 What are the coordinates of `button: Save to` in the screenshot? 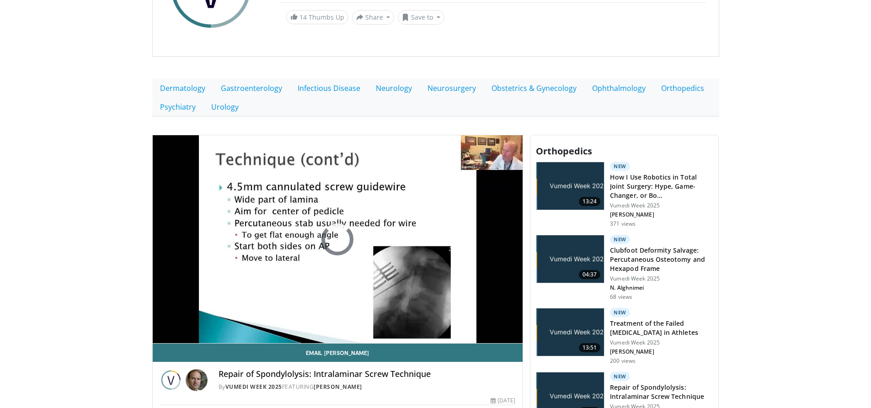 It's located at (421, 17).